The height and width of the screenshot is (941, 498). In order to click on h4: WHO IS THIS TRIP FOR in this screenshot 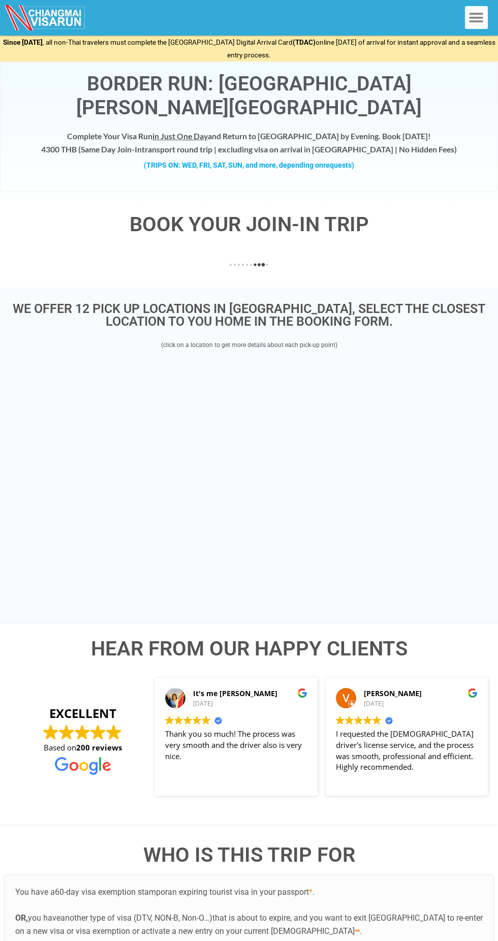, I will do `click(249, 855)`.